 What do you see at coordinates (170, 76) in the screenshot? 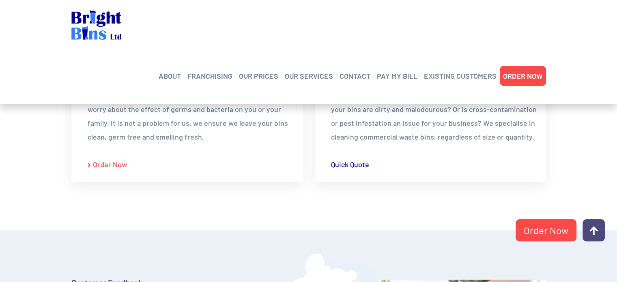
I see `a: ABOUT` at bounding box center [170, 76].